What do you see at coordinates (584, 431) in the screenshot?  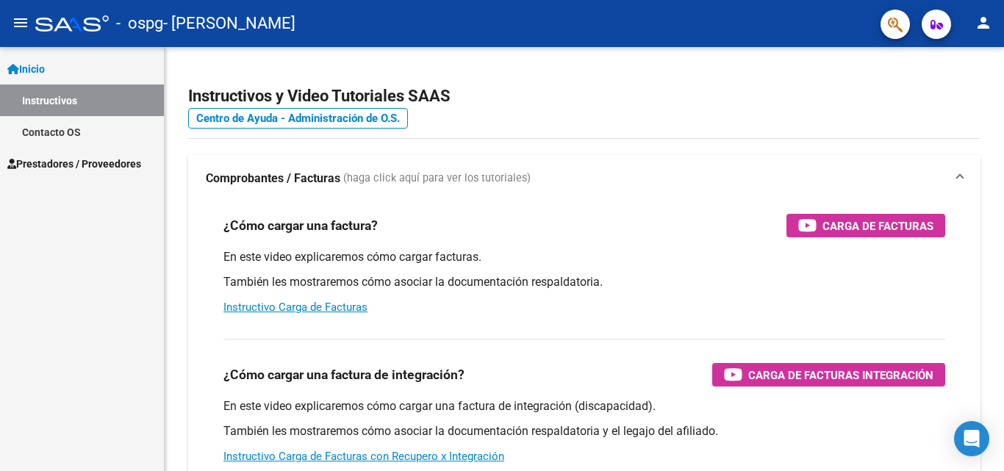 I see `p: También les mostraremos cómo asociar la documentación respaldatoria y el legajo del afiliado.` at bounding box center [584, 431].